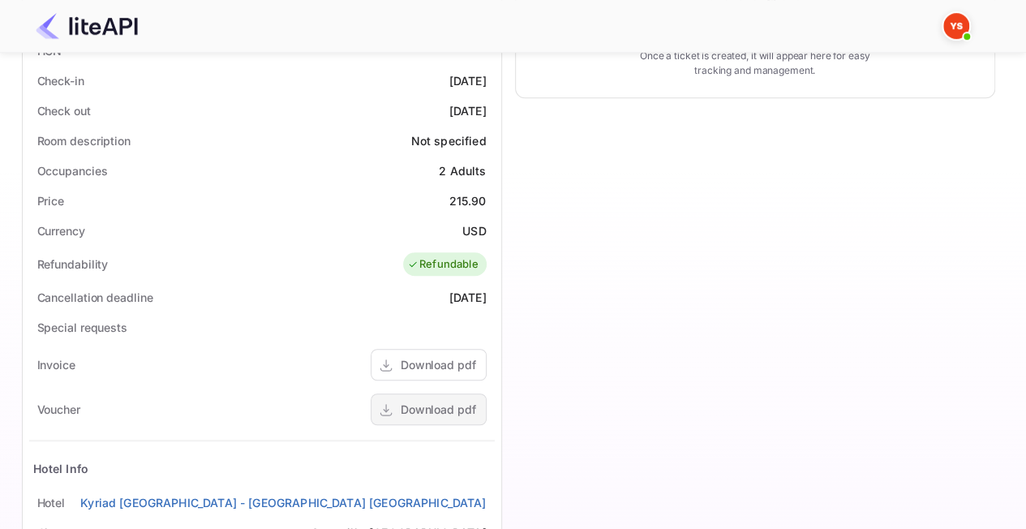 Image resolution: width=1026 pixels, height=529 pixels. What do you see at coordinates (462, 170) in the screenshot?
I see `div: 2 Adults` at bounding box center [462, 170].